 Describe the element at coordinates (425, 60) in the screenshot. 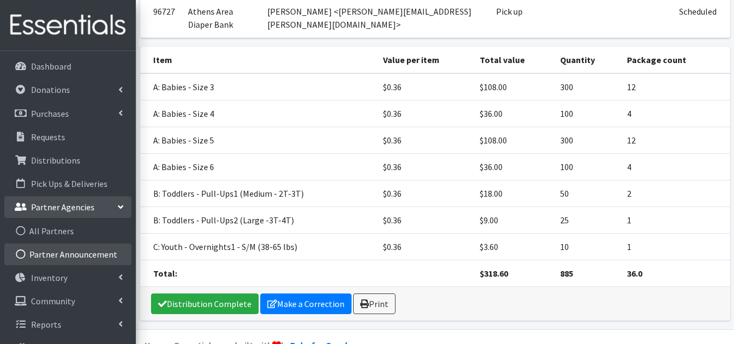

I see `th: Value per item` at that location.